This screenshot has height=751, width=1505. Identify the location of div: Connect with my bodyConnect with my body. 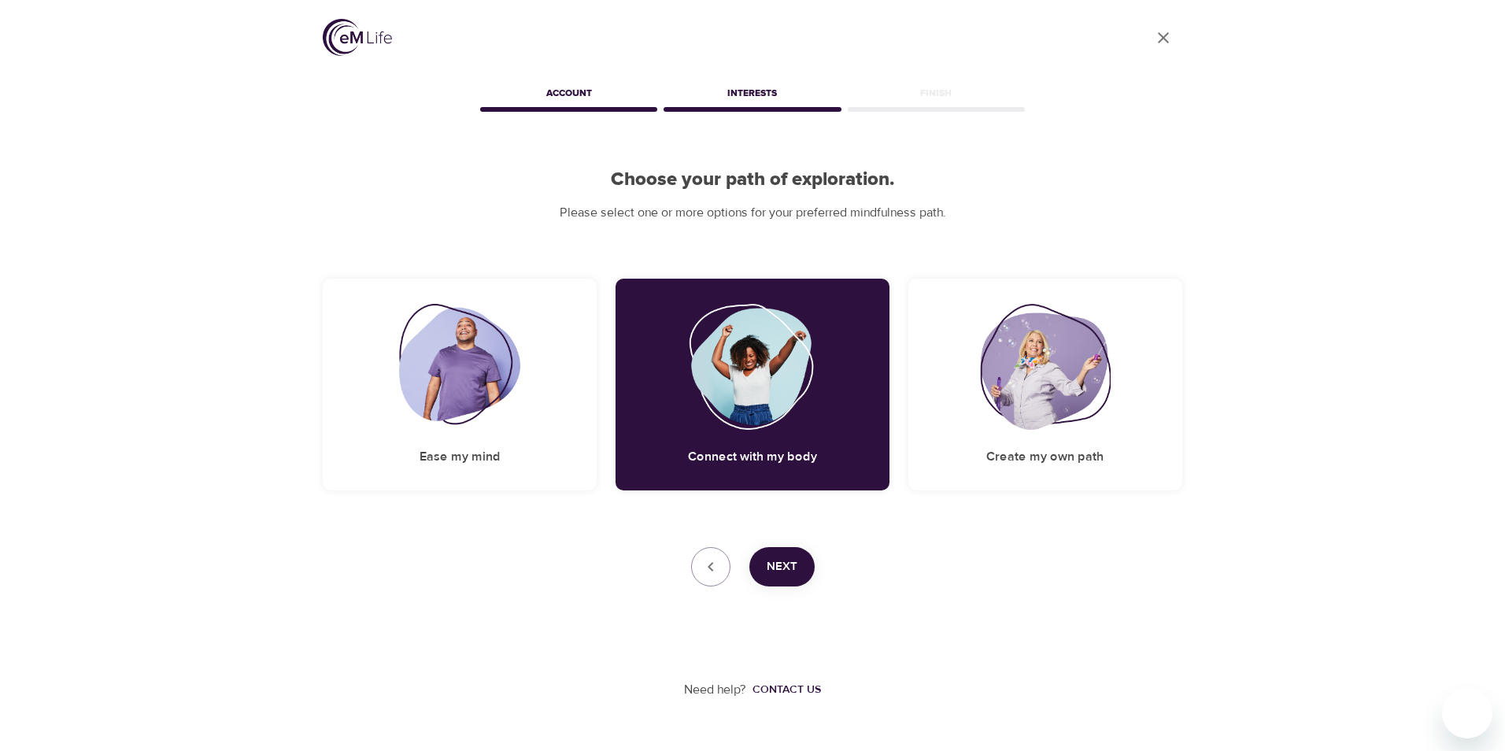
(753, 384).